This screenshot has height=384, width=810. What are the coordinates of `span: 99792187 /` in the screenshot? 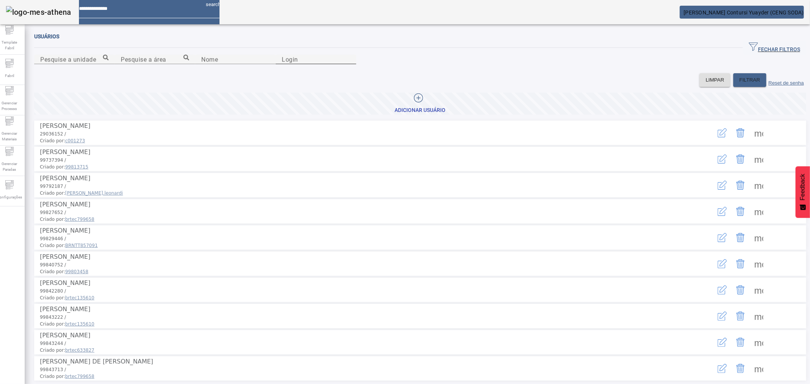 It's located at (53, 186).